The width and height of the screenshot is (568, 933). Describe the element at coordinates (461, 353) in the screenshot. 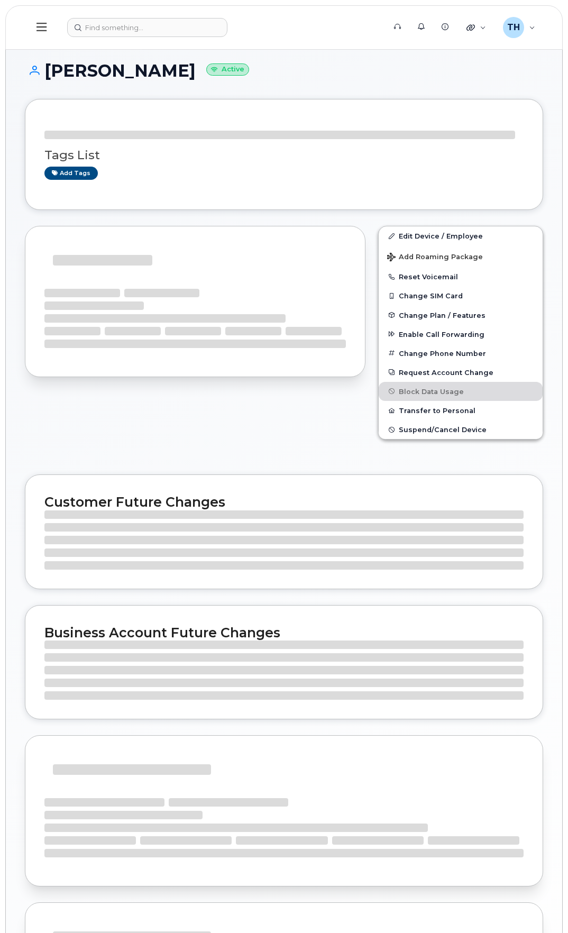

I see `button: Change Phone Number` at that location.